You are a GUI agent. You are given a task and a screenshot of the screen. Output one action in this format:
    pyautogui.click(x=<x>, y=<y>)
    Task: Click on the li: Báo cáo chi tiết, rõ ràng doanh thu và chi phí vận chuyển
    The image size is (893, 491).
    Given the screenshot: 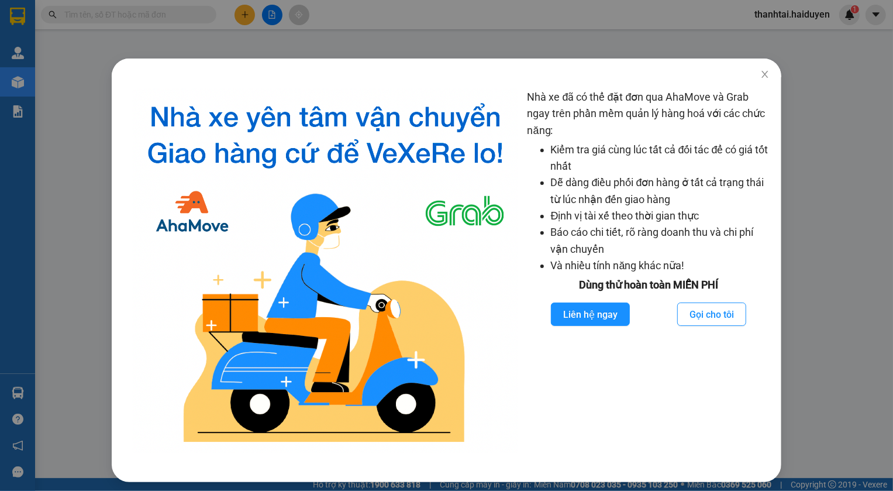 What is the action you would take?
    pyautogui.click(x=660, y=240)
    